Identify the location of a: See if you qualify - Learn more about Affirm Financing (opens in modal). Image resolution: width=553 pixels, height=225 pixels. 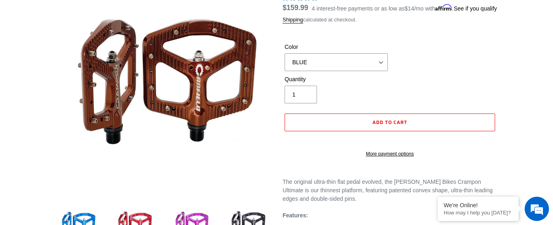
(475, 8).